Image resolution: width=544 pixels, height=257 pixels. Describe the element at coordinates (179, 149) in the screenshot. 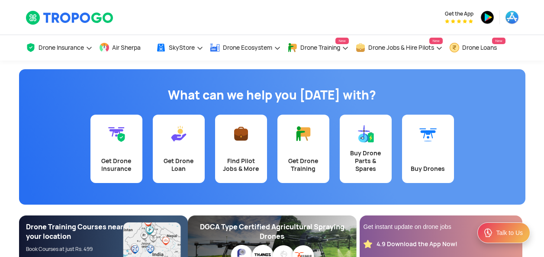

I see `a: Get Drone Loan` at that location.